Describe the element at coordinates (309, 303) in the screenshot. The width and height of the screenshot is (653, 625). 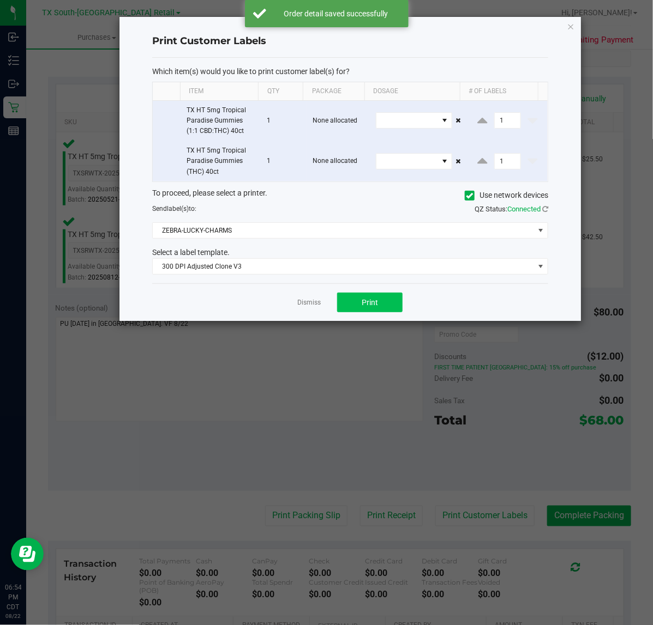
I see `a: Dismiss` at that location.